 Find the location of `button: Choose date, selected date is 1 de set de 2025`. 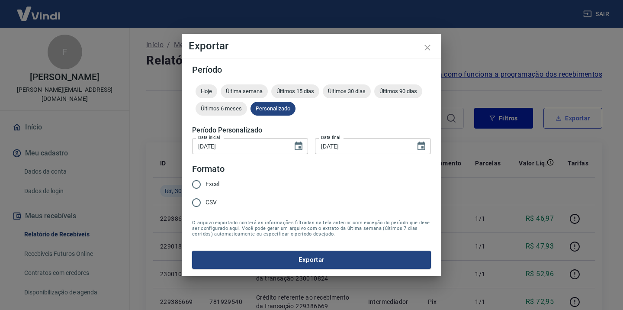

button: Choose date, selected date is 1 de set de 2025 is located at coordinates (298, 146).